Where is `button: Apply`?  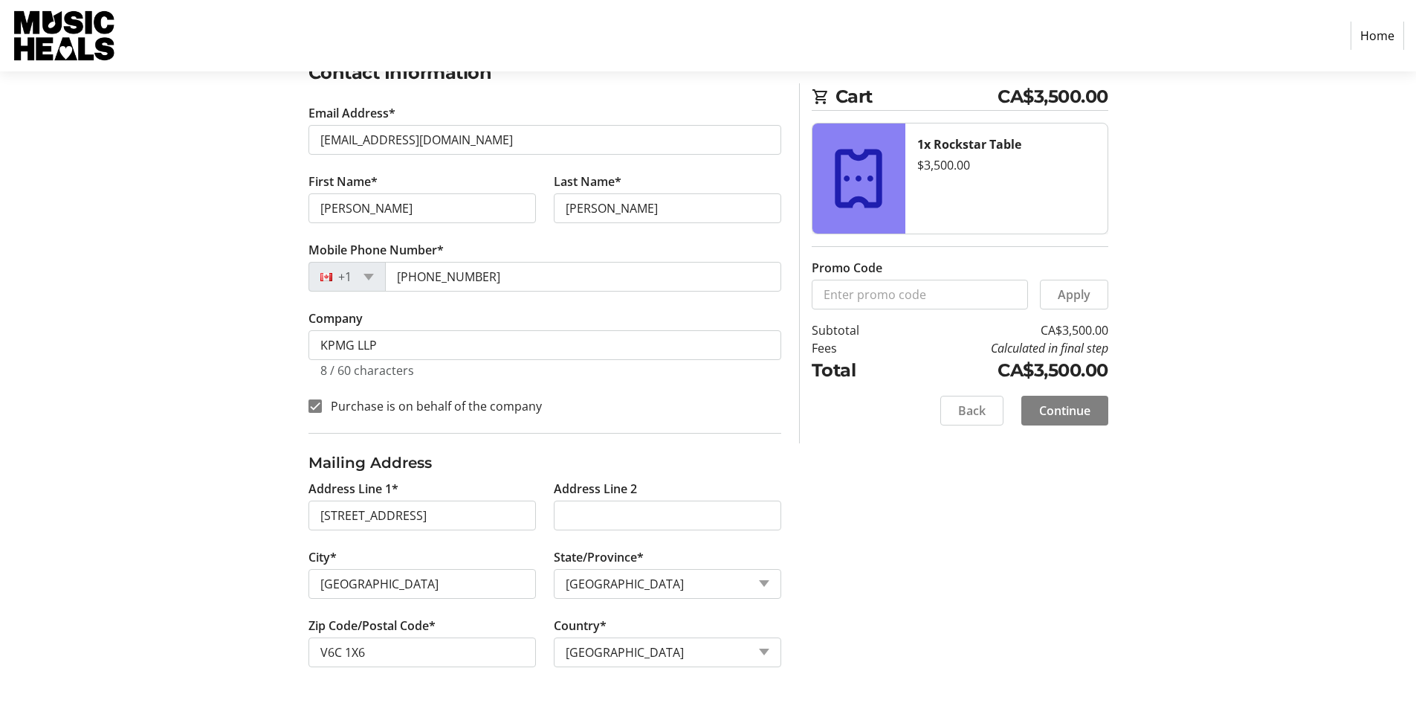
button: Apply is located at coordinates (1074, 294).